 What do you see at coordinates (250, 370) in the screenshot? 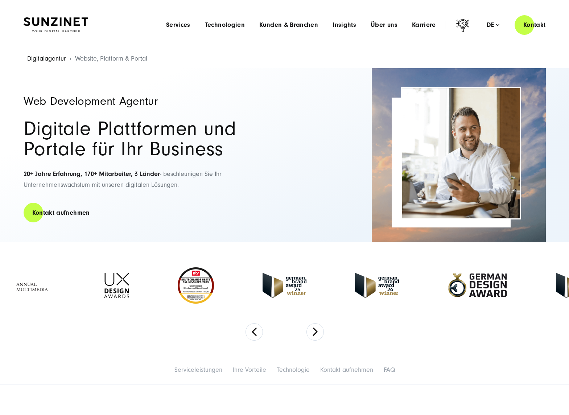
I see `a: Ihre Vorteile` at bounding box center [250, 370].